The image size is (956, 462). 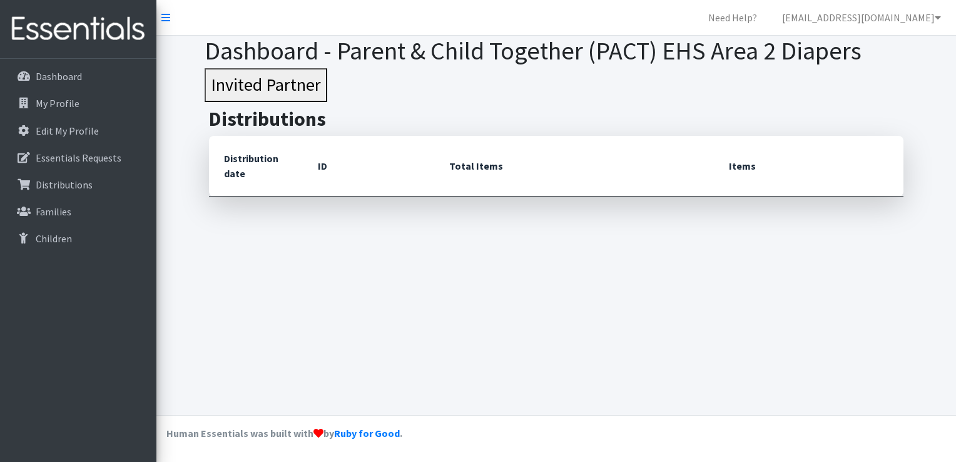 I want to click on h1: Dashboard - Parent & Child Together (PACT) EHS Area 2 Diapers, so click(x=556, y=51).